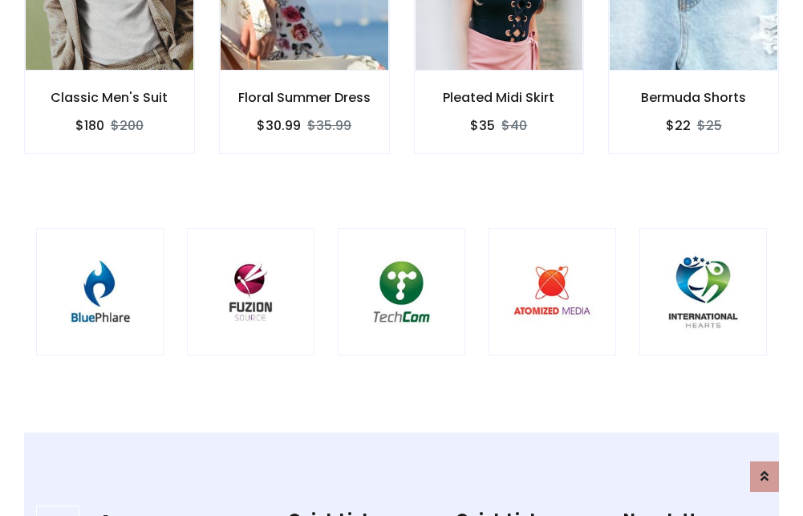 This screenshot has width=803, height=516. What do you see at coordinates (482, 125) in the screenshot?
I see `h6: $35` at bounding box center [482, 125].